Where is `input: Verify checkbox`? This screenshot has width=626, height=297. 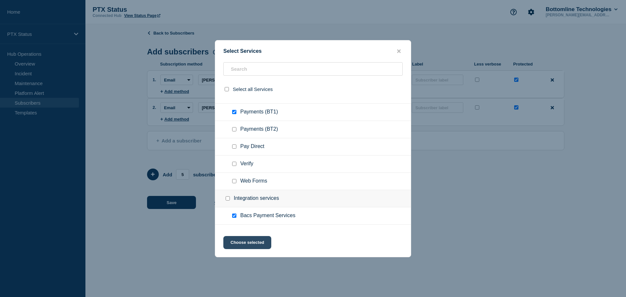
input: Verify checkbox is located at coordinates (234, 164).